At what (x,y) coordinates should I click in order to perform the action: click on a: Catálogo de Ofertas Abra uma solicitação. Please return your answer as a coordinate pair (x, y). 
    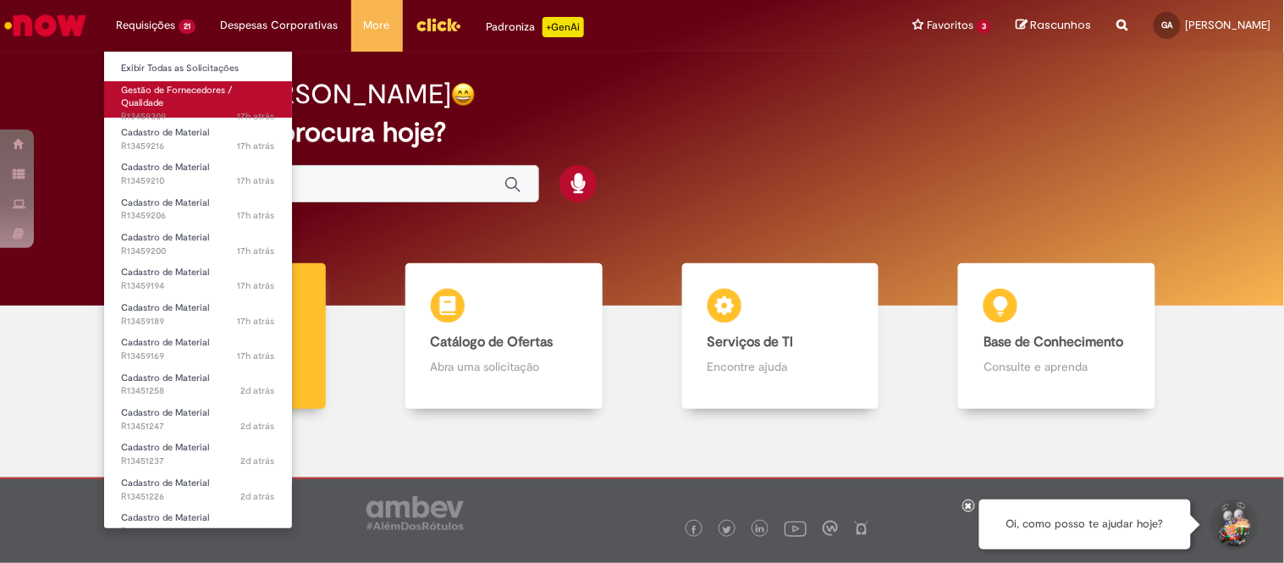
    Looking at the image, I should click on (504, 336).